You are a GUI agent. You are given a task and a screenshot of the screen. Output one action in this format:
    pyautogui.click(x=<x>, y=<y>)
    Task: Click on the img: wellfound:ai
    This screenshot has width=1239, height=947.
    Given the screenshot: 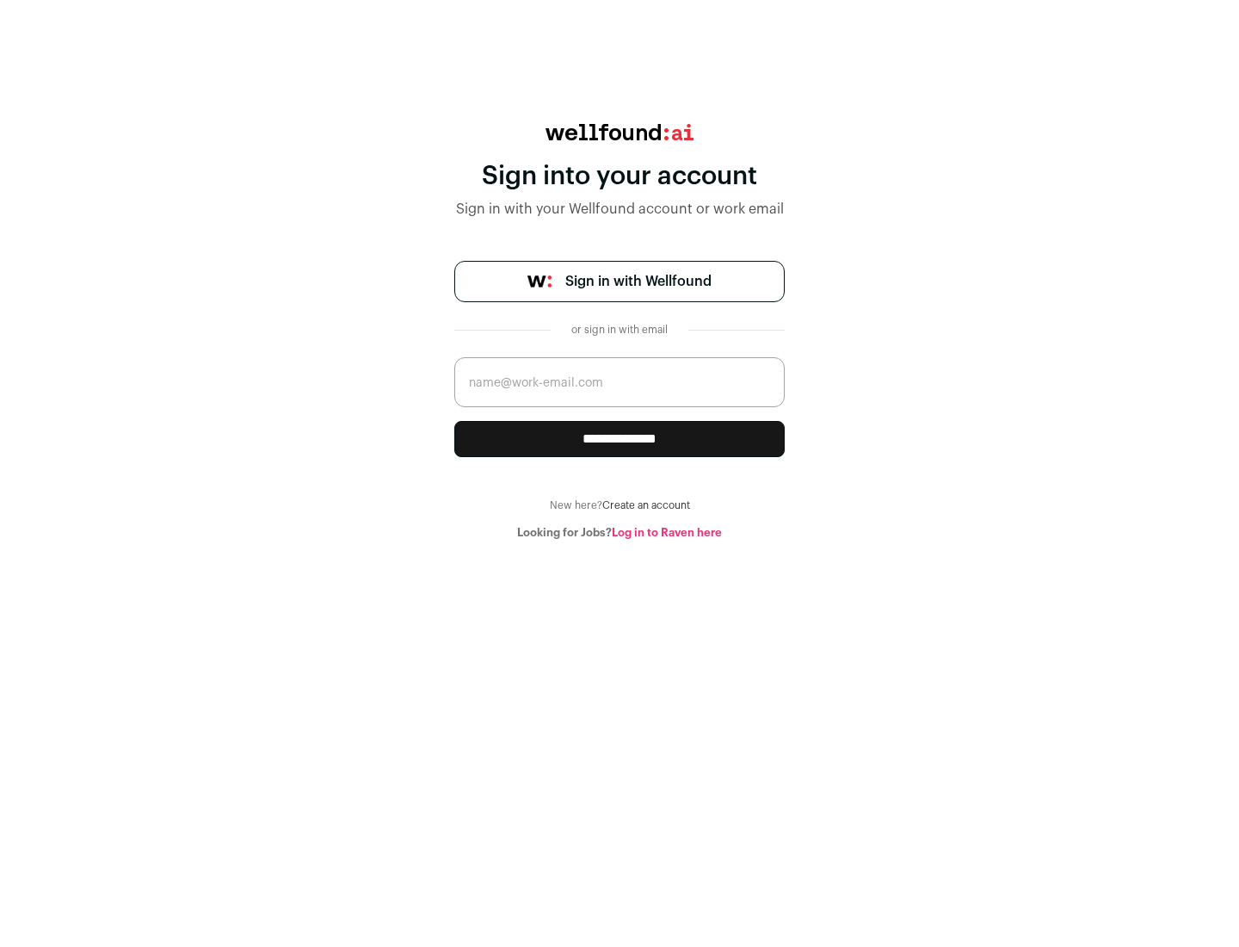 What is the action you would take?
    pyautogui.click(x=620, y=132)
    